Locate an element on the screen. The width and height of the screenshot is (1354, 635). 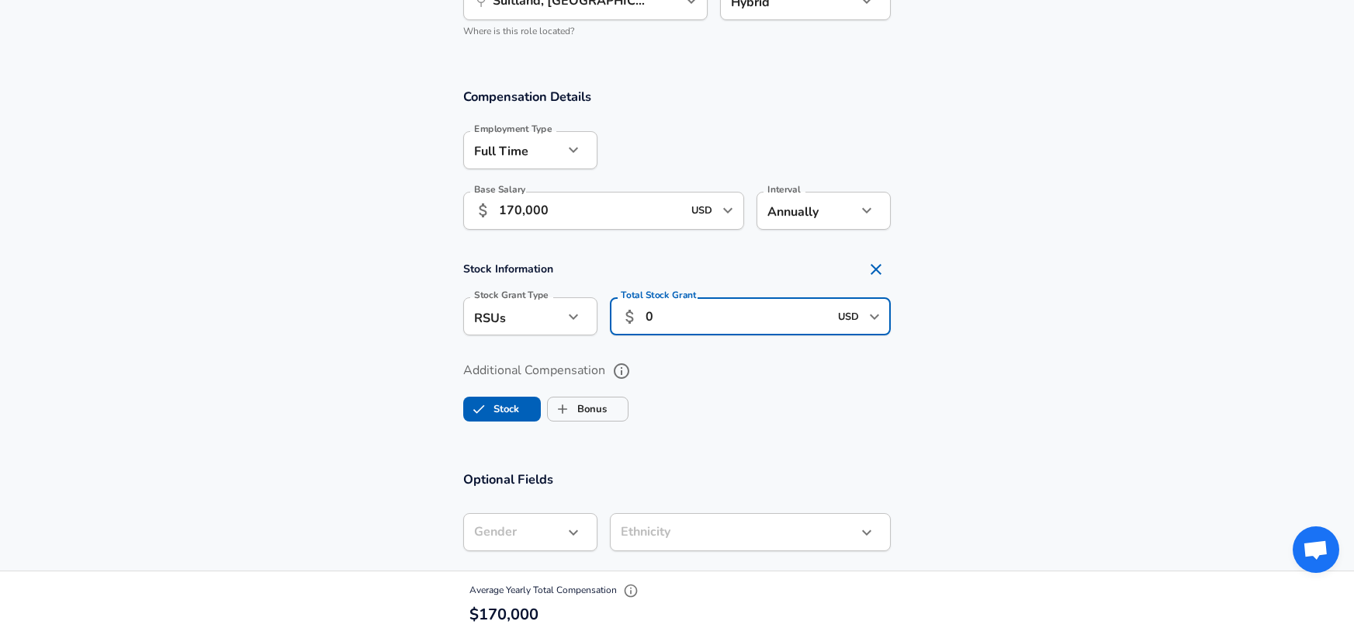
label: Stock Grant Type is located at coordinates (511, 295).